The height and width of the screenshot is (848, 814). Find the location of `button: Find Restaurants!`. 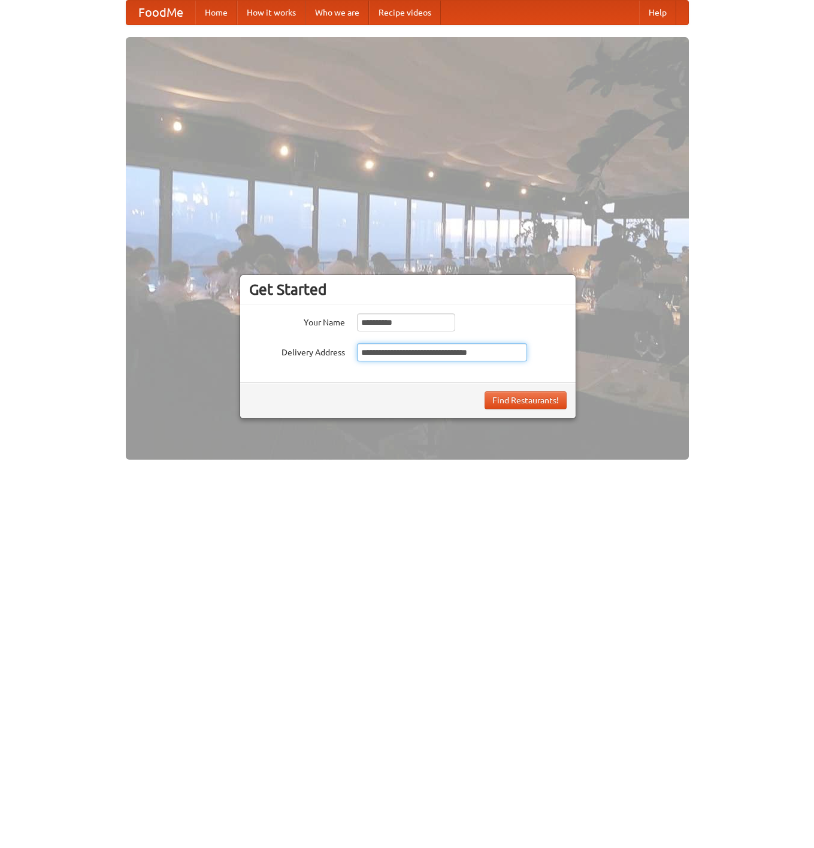

button: Find Restaurants! is located at coordinates (526, 400).